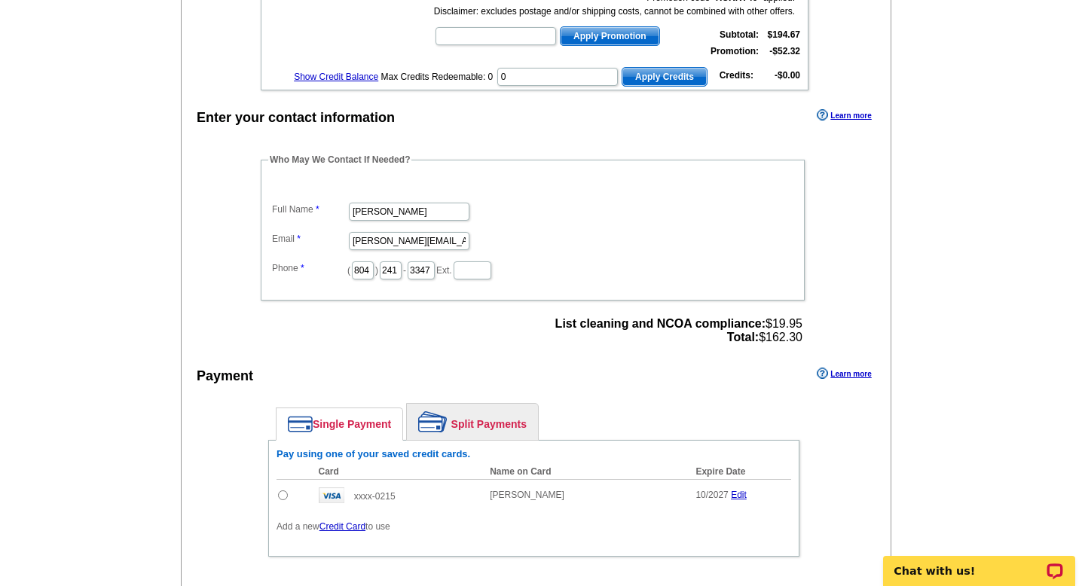 The width and height of the screenshot is (1085, 586). Describe the element at coordinates (585, 472) in the screenshot. I see `th: Name on Card` at that location.